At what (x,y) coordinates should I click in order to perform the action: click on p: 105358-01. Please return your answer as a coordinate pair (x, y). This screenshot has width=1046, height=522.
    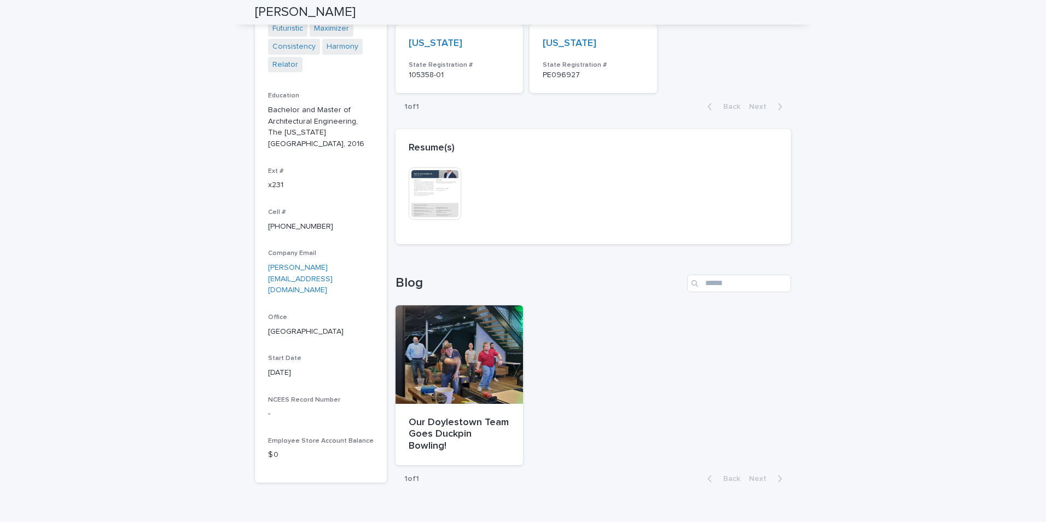
    Looking at the image, I should click on (459, 75).